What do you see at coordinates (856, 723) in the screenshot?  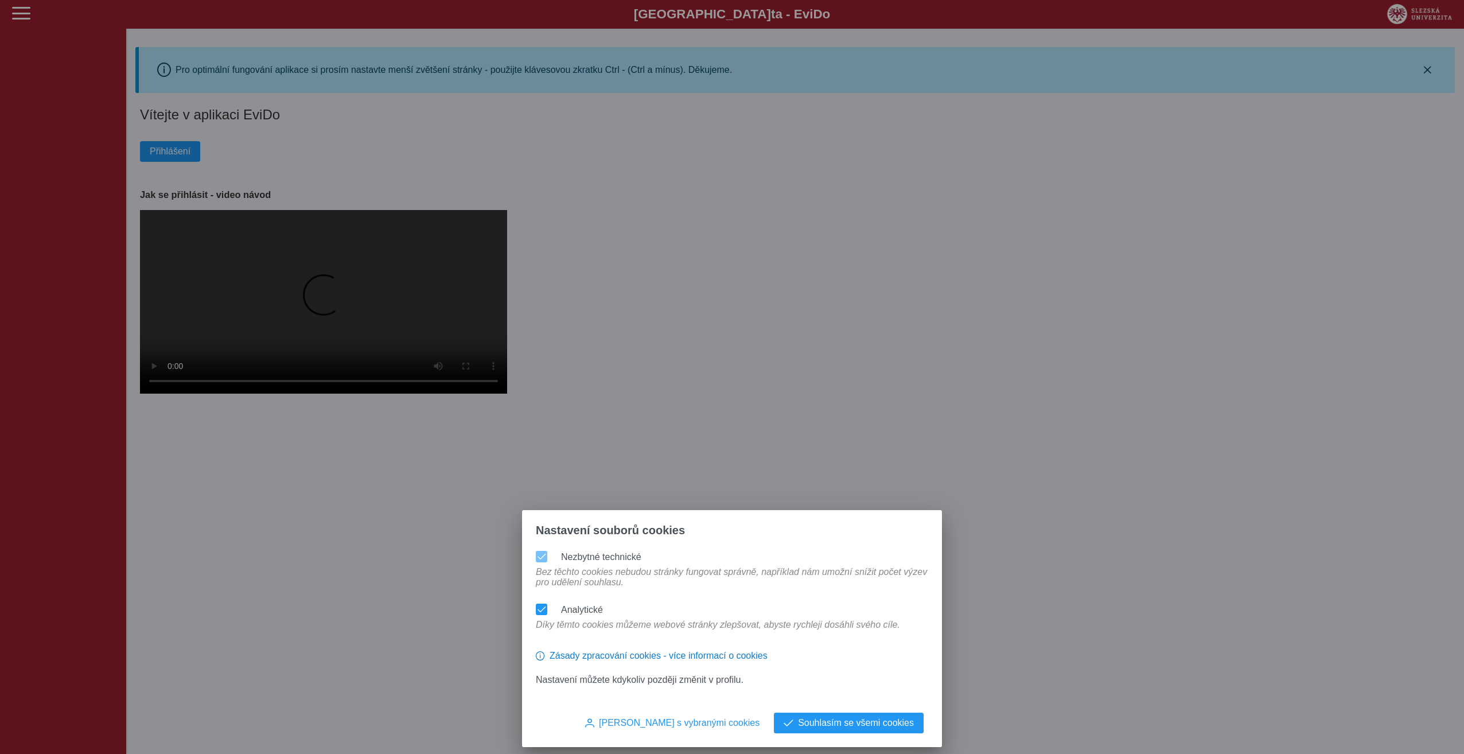 I see `span: Souhlasím se všemi cookies` at bounding box center [856, 723].